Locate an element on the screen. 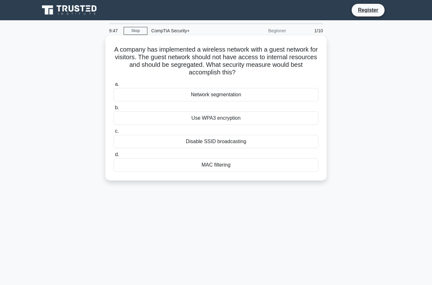 Image resolution: width=432 pixels, height=285 pixels. a: Register is located at coordinates (368, 10).